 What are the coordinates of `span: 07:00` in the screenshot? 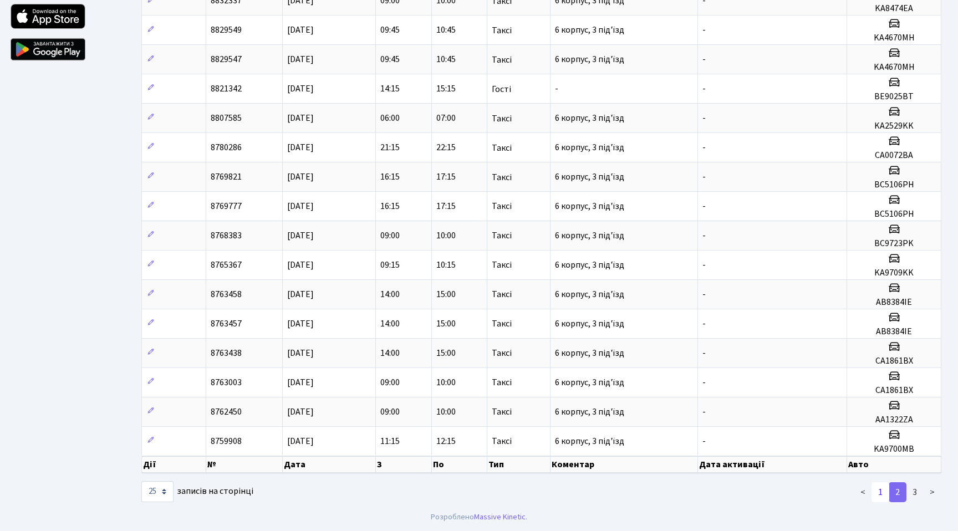 It's located at (446, 119).